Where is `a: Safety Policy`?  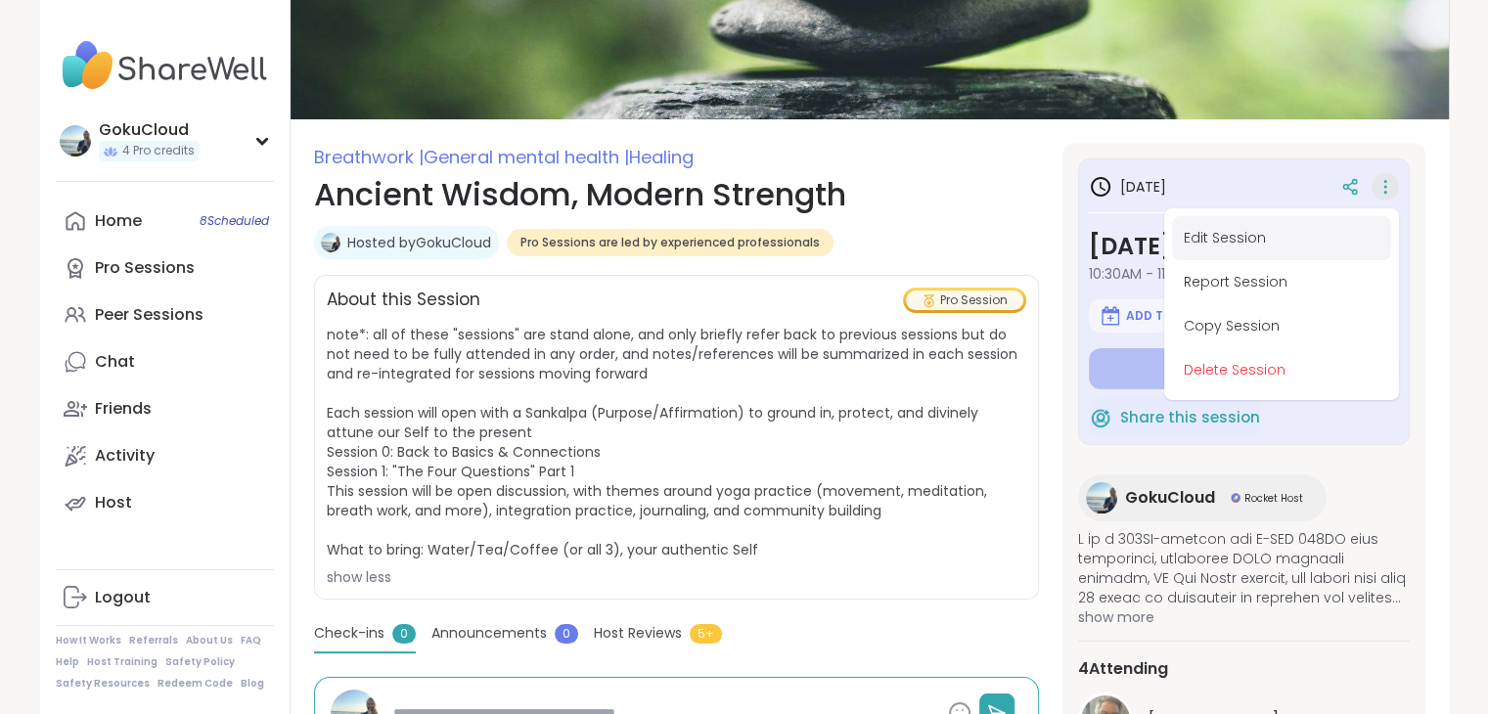
a: Safety Policy is located at coordinates (200, 662).